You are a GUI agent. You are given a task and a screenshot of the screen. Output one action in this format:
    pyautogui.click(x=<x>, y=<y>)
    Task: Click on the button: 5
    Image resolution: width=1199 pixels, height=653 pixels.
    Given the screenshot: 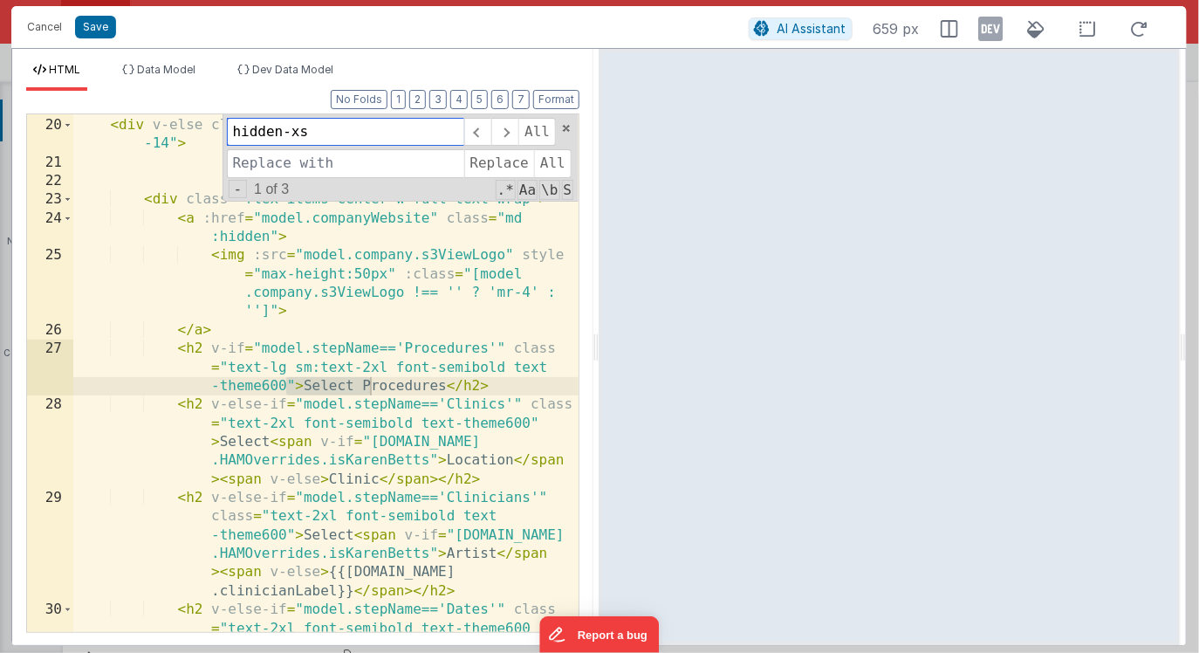 What is the action you would take?
    pyautogui.click(x=479, y=99)
    